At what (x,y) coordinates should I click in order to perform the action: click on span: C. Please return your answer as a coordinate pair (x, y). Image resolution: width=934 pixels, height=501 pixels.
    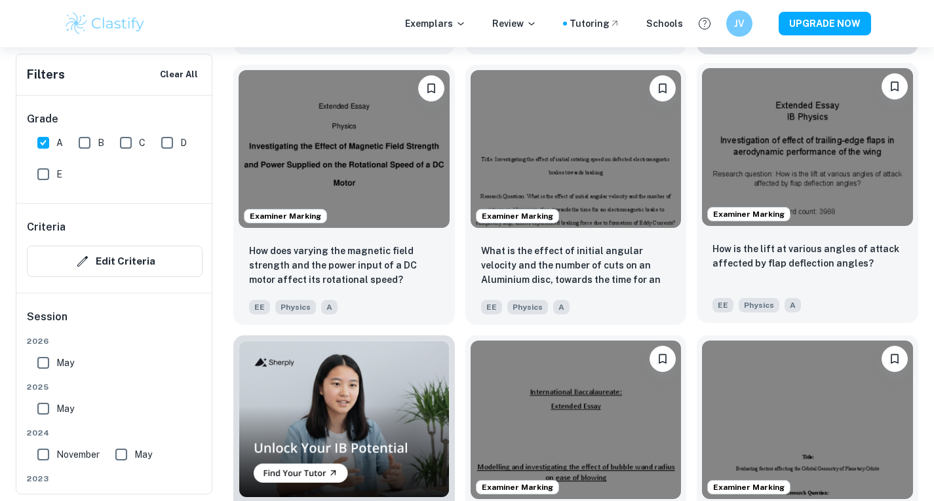
    Looking at the image, I should click on (142, 143).